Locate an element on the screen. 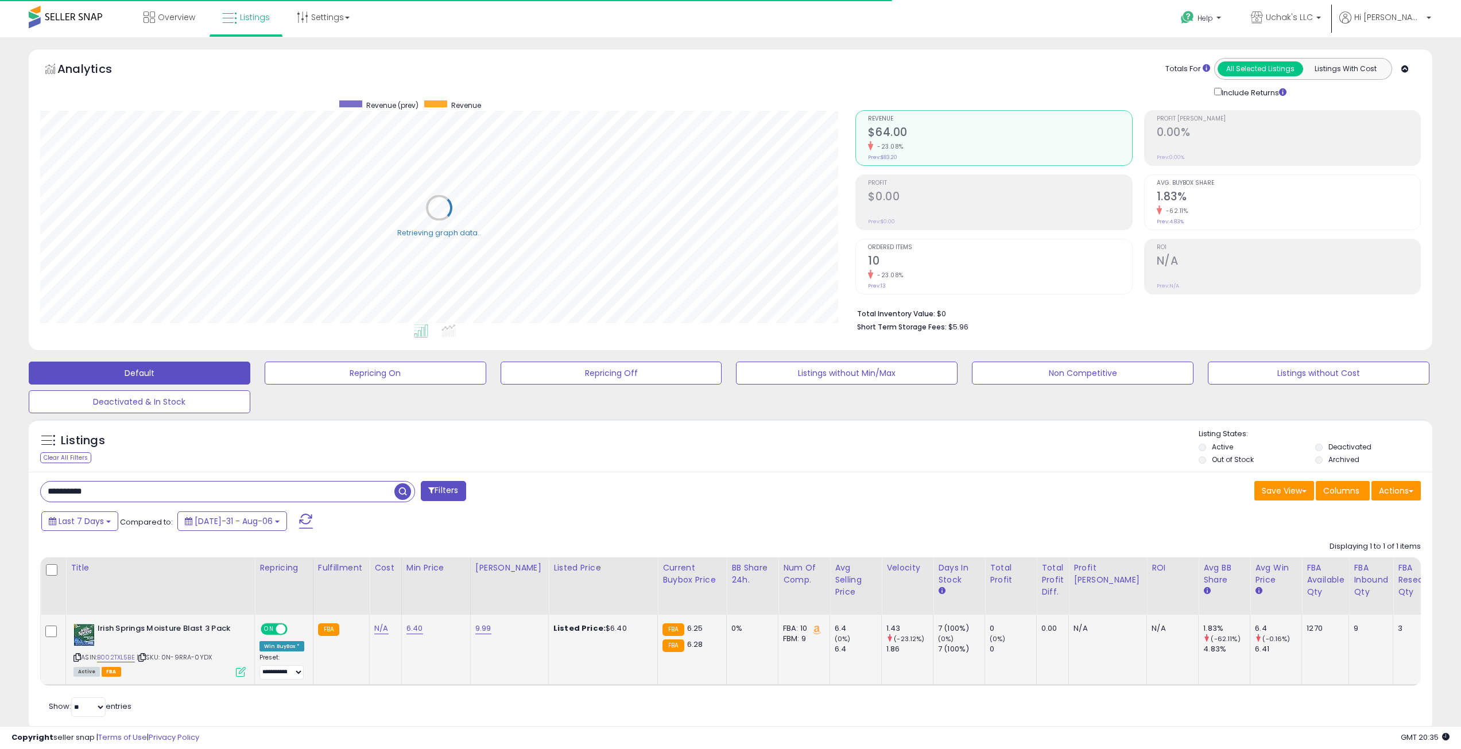 Image resolution: width=1461 pixels, height=749 pixels. i: Get Help is located at coordinates (1187, 17).